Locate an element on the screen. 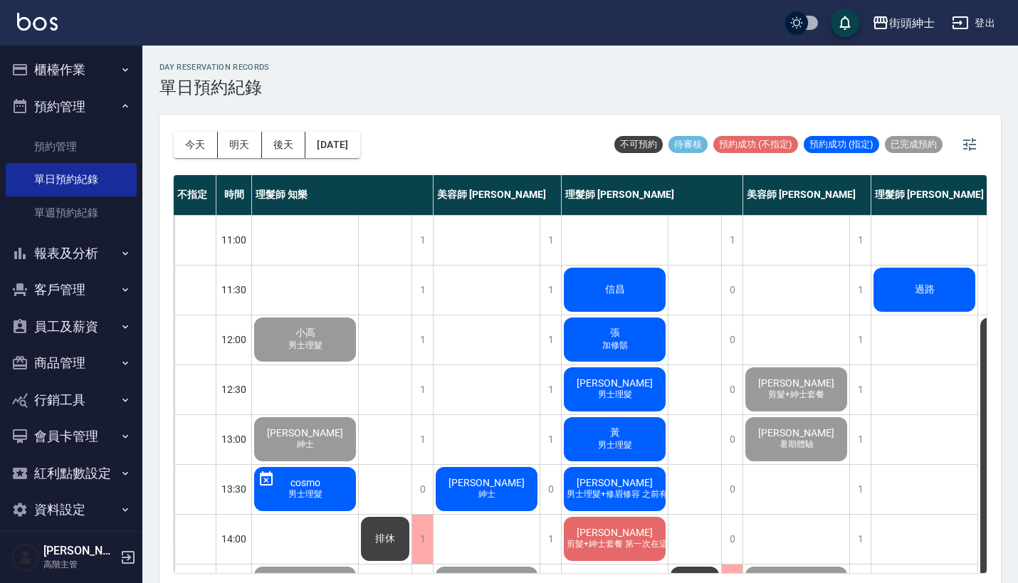 This screenshot has height=583, width=1018. span: 暑期體驗 is located at coordinates (796, 444).